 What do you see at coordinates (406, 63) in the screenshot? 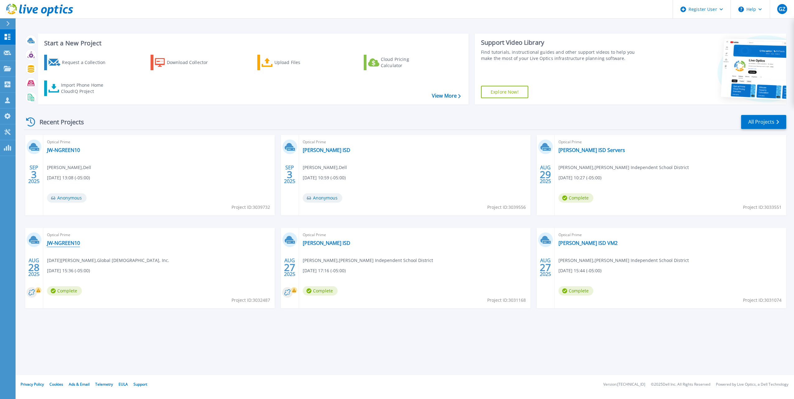
I see `div: Cloud Pricing Calculator` at bounding box center [406, 63].